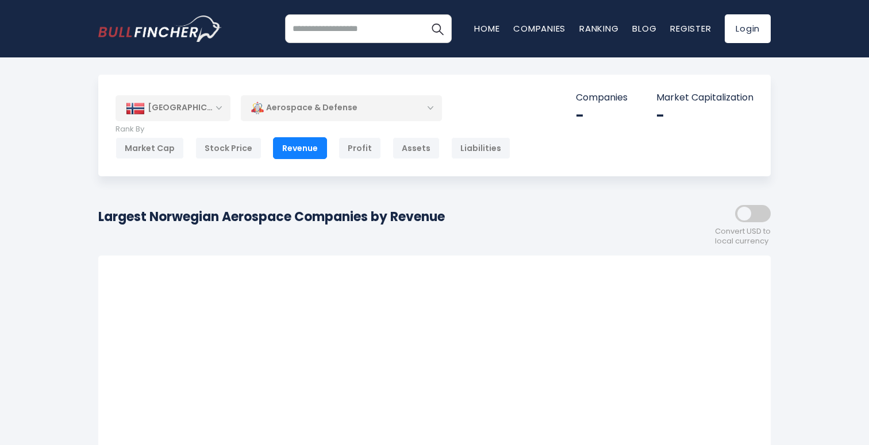  I want to click on a: Home, so click(487, 28).